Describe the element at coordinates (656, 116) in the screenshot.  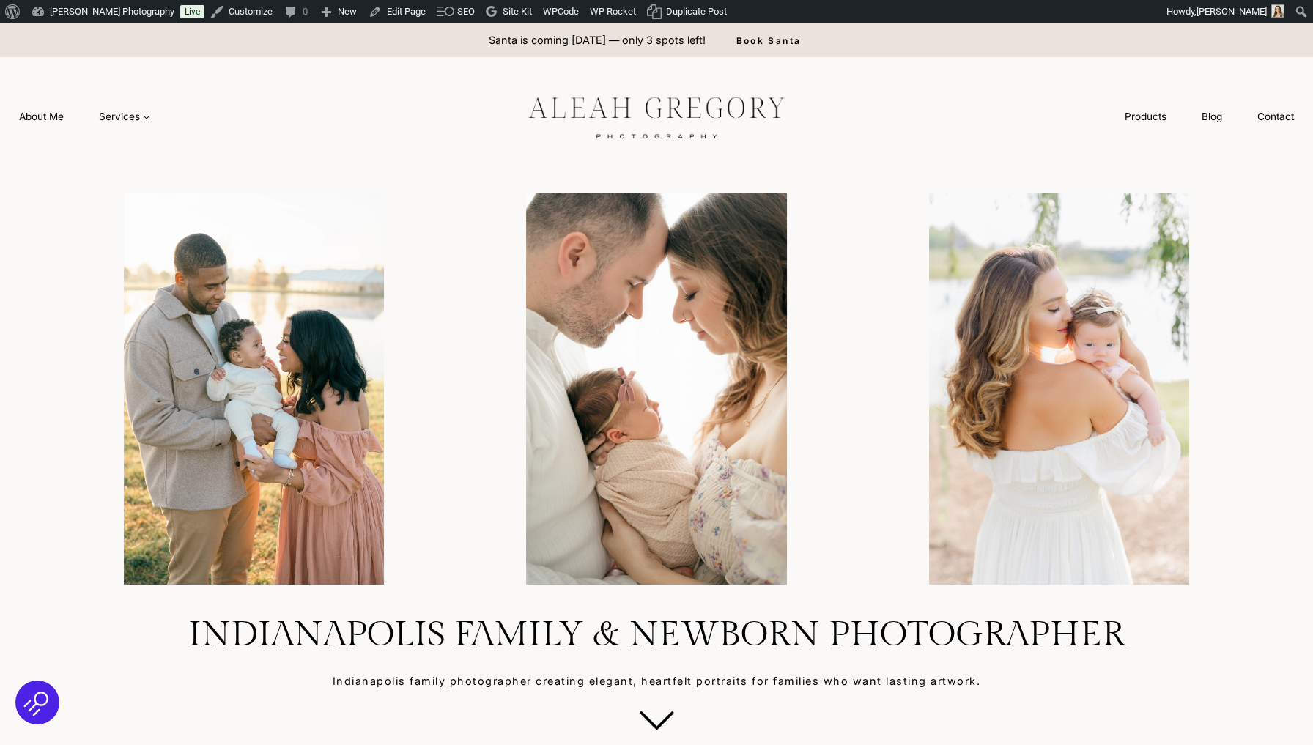
I see `img: aleah gregory logo` at that location.